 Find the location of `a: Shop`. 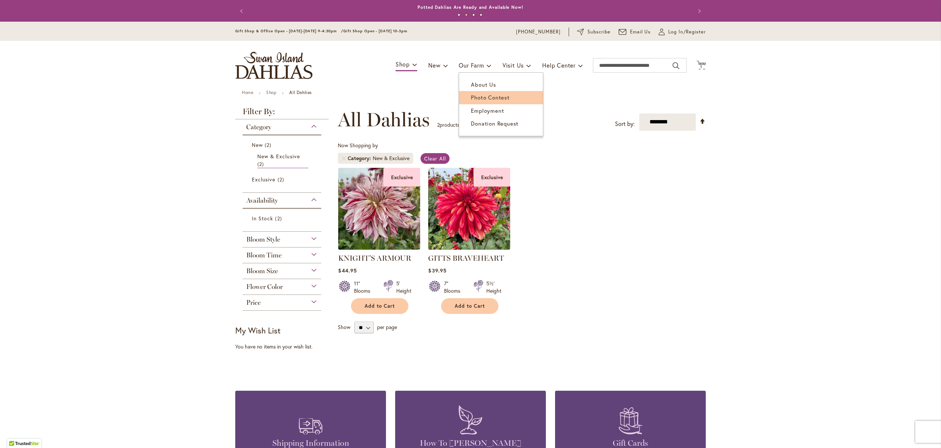

a: Shop is located at coordinates (271, 92).